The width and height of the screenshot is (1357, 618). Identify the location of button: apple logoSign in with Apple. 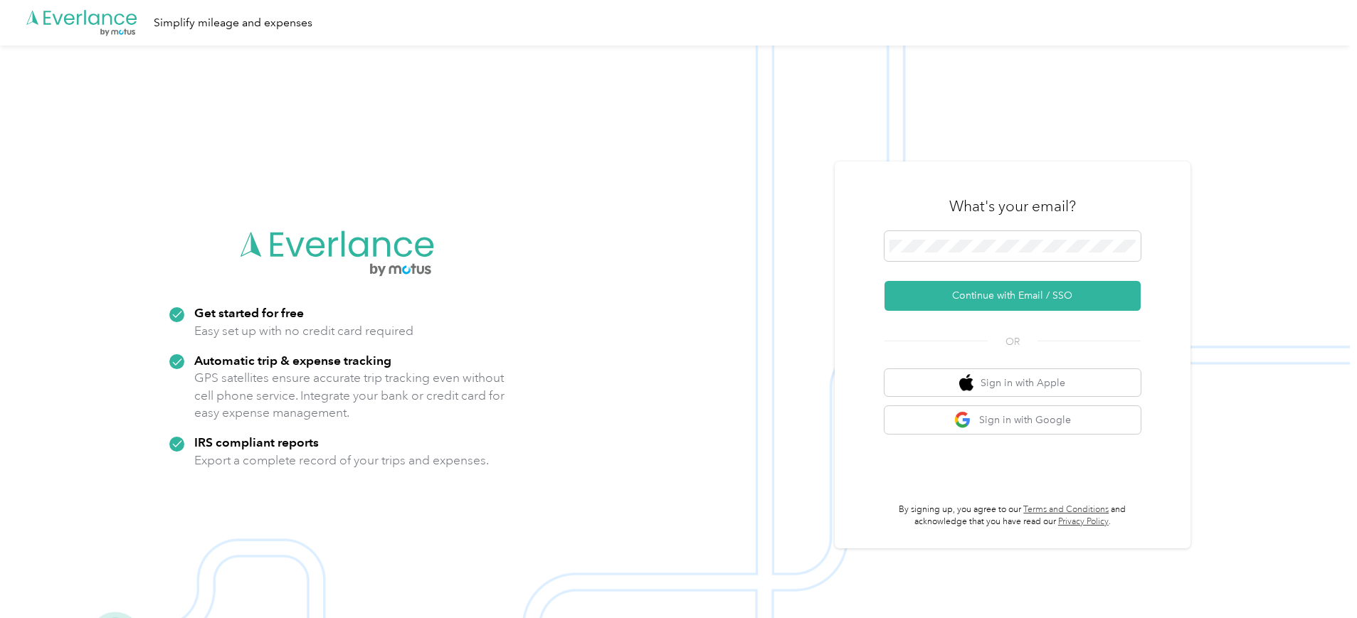
(1013, 383).